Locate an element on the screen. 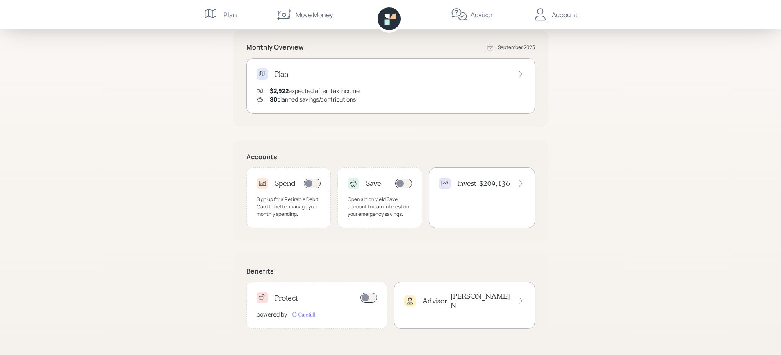  h4: Spend is located at coordinates (285, 184).